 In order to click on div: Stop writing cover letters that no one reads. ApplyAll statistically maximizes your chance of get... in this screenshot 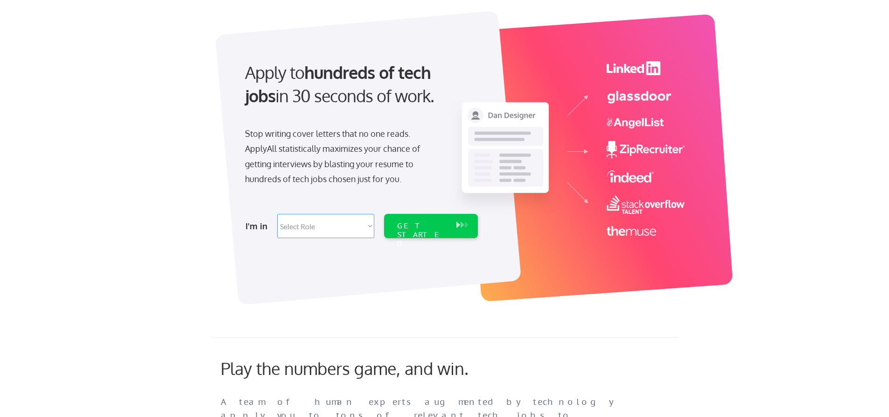, I will do `click(341, 156)`.